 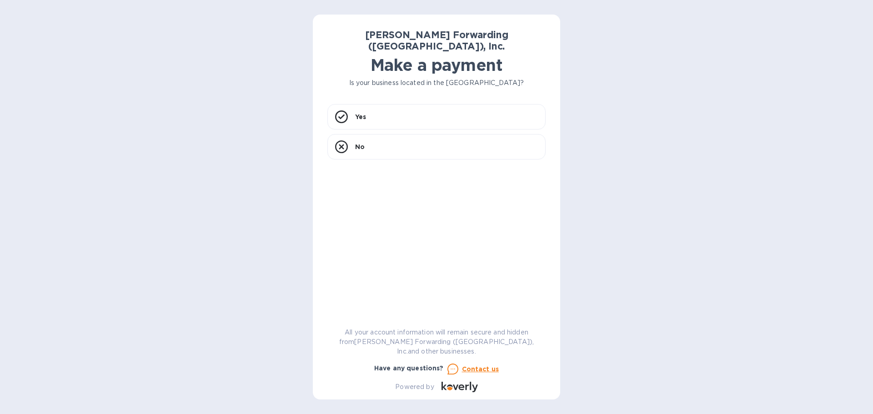 What do you see at coordinates (360, 147) in the screenshot?
I see `p: No` at bounding box center [360, 147].